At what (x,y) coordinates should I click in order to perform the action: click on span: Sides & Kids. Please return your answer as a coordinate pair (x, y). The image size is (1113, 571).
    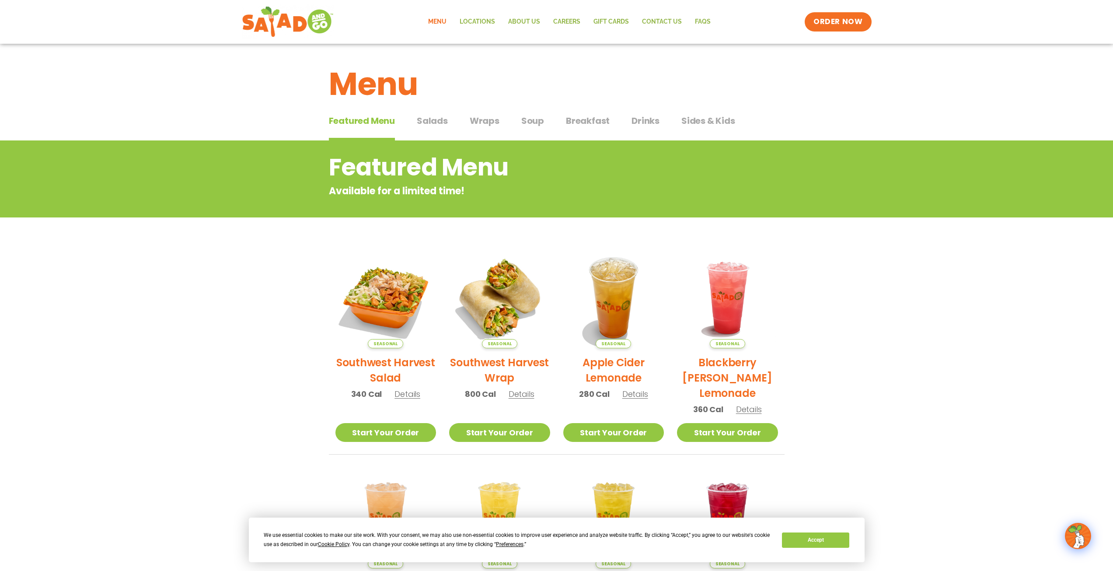
    Looking at the image, I should click on (708, 121).